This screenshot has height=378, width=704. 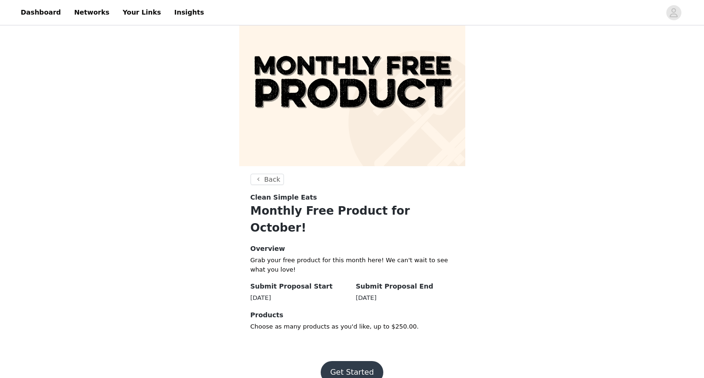 What do you see at coordinates (352, 220) in the screenshot?
I see `h1: Monthly Free Product for October!` at bounding box center [352, 220].